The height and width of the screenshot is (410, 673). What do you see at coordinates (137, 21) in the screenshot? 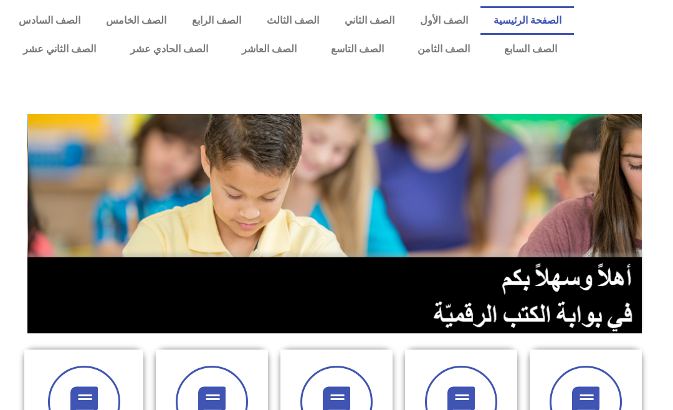
I see `a: الصف الخامس` at bounding box center [137, 21].